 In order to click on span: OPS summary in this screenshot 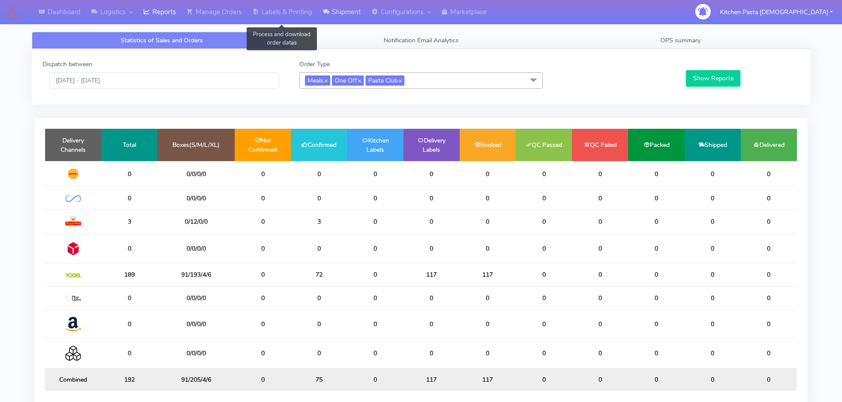, I will do `click(680, 40)`.